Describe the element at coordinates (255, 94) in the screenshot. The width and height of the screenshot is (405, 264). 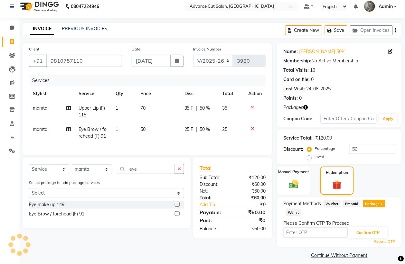
I see `th: Action` at that location.